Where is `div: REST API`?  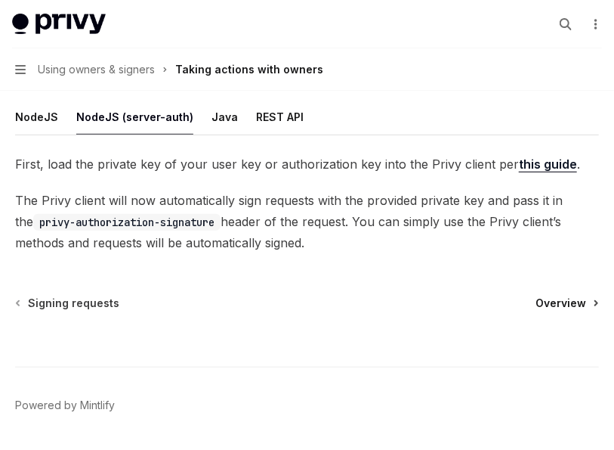 div: REST API is located at coordinates (280, 116).